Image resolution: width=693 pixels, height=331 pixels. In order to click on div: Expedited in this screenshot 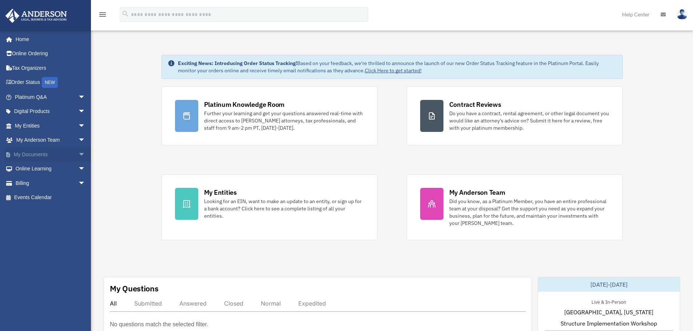, I will do `click(312, 304)`.